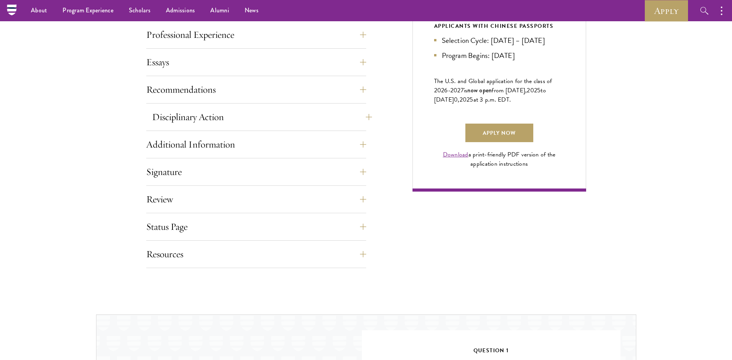 The image size is (732, 360). Describe the element at coordinates (500, 26) in the screenshot. I see `div: APPLICANTS WITH CHINESE PASSPORTS` at that location.